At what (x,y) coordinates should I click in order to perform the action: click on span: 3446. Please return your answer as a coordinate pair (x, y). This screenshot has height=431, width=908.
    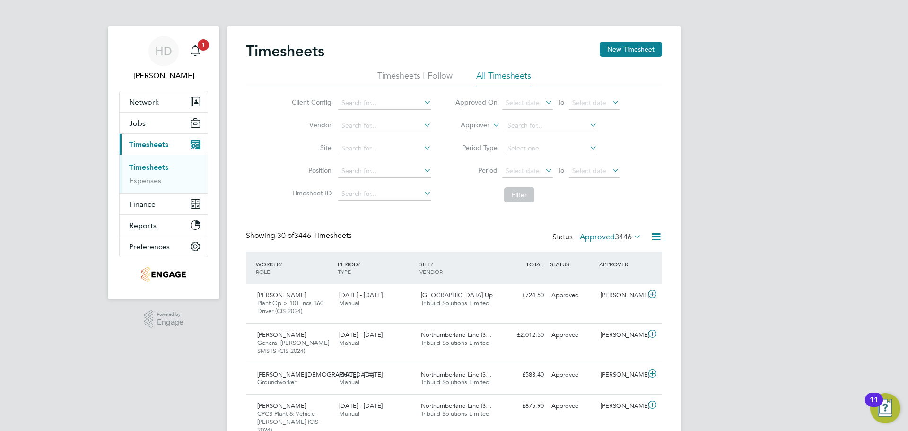
    Looking at the image, I should click on (623, 237).